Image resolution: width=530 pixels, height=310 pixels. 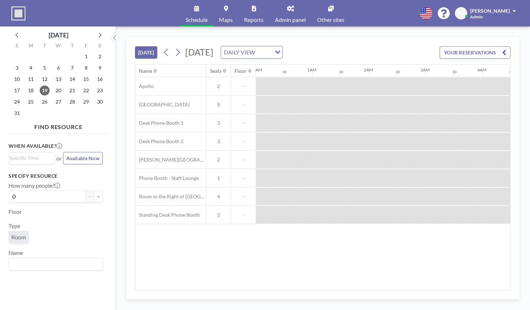 What do you see at coordinates (100, 102) in the screenshot?
I see `span: Saturday, August 30, 2025` at bounding box center [100, 102].